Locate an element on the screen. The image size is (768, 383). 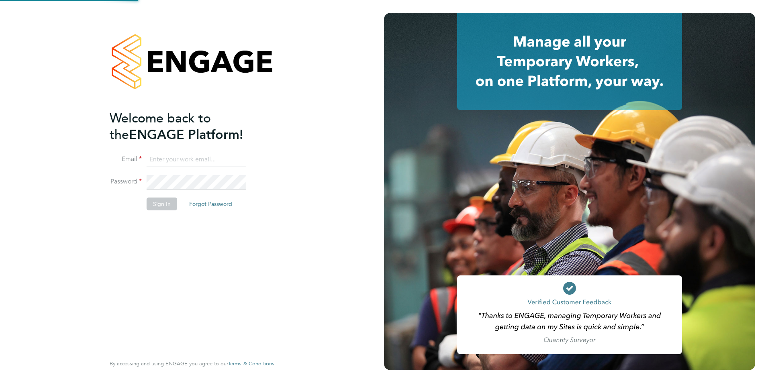
button: Forgot Password is located at coordinates (211, 204).